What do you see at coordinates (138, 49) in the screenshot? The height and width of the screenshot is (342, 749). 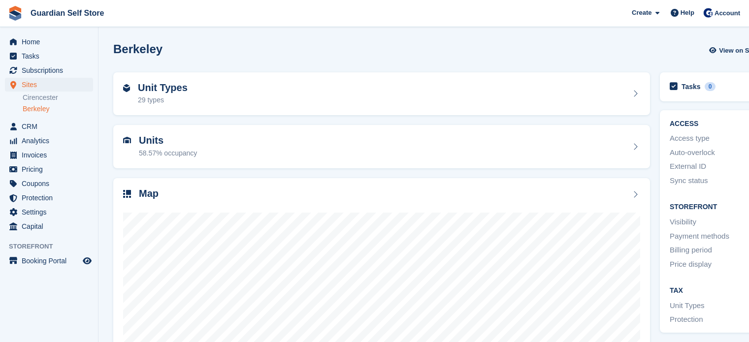 I see `h2: Berkeley` at bounding box center [138, 49].